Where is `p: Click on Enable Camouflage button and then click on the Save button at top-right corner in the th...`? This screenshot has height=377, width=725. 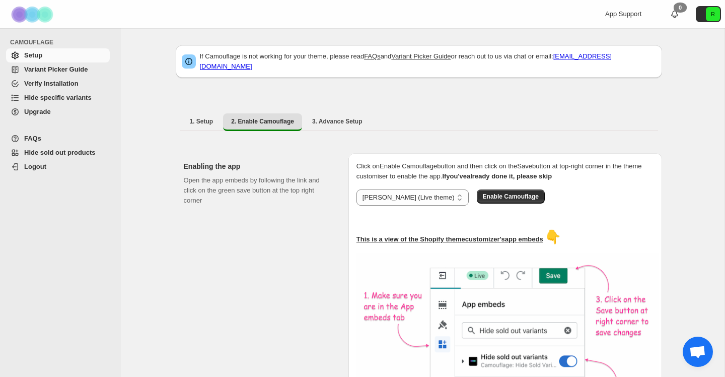
p: Click on Enable Camouflage button and then click on the Save button at top-right corner in the th... is located at coordinates (505, 171).